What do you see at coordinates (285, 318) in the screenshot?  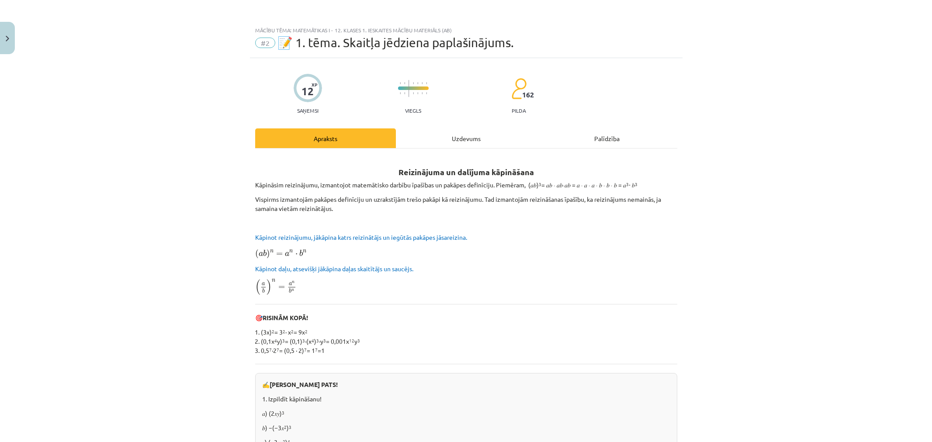 I see `b: RISINĀM KOPĀ!` at bounding box center [285, 318].